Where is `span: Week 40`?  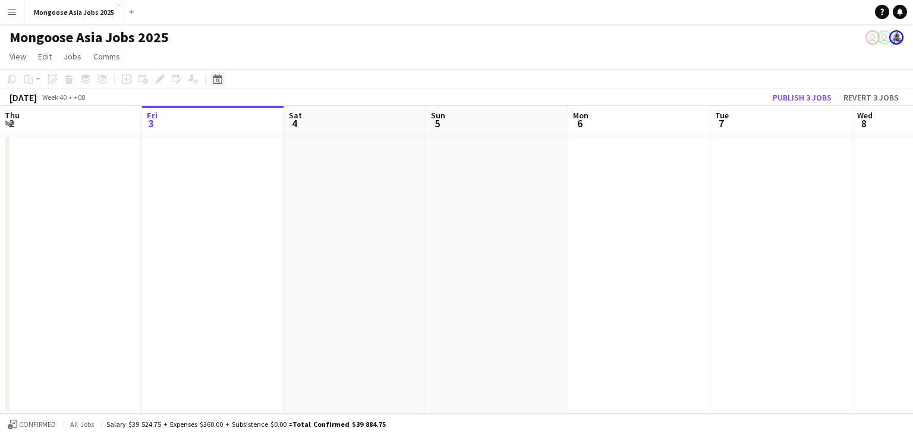
span: Week 40 is located at coordinates (54, 97).